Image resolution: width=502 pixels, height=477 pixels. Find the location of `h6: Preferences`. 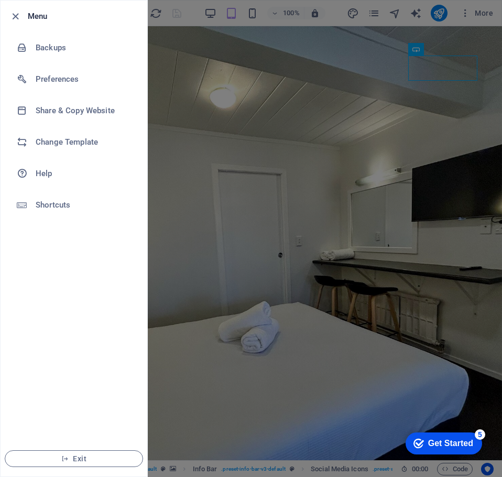

h6: Preferences is located at coordinates (84, 79).